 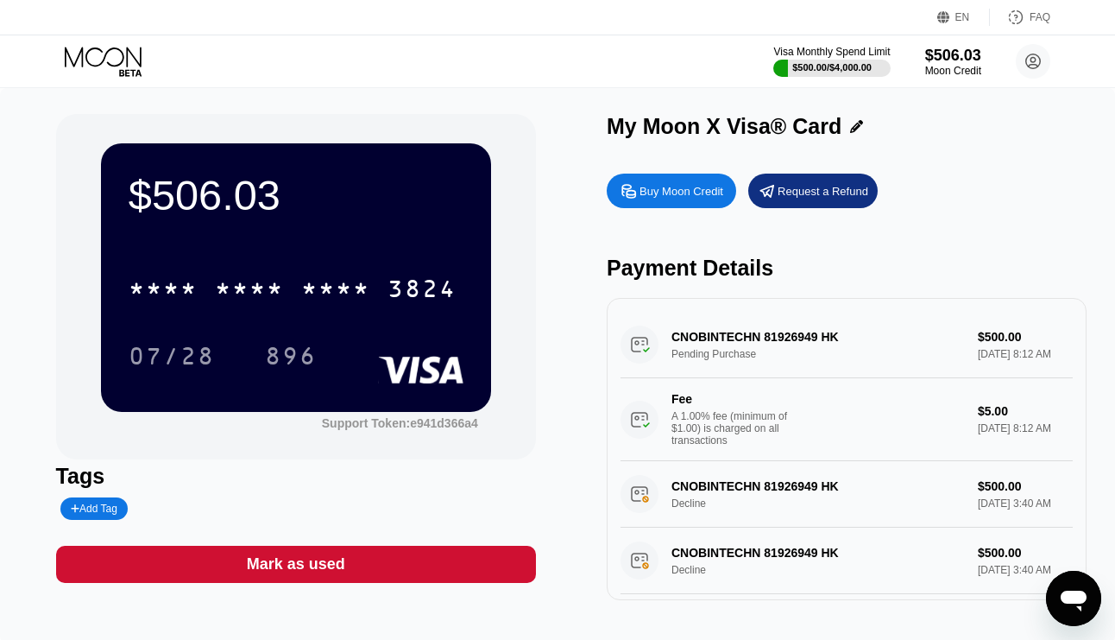 What do you see at coordinates (832, 67) in the screenshot?
I see `div: $500.00 / $4,000.00` at bounding box center [832, 67].